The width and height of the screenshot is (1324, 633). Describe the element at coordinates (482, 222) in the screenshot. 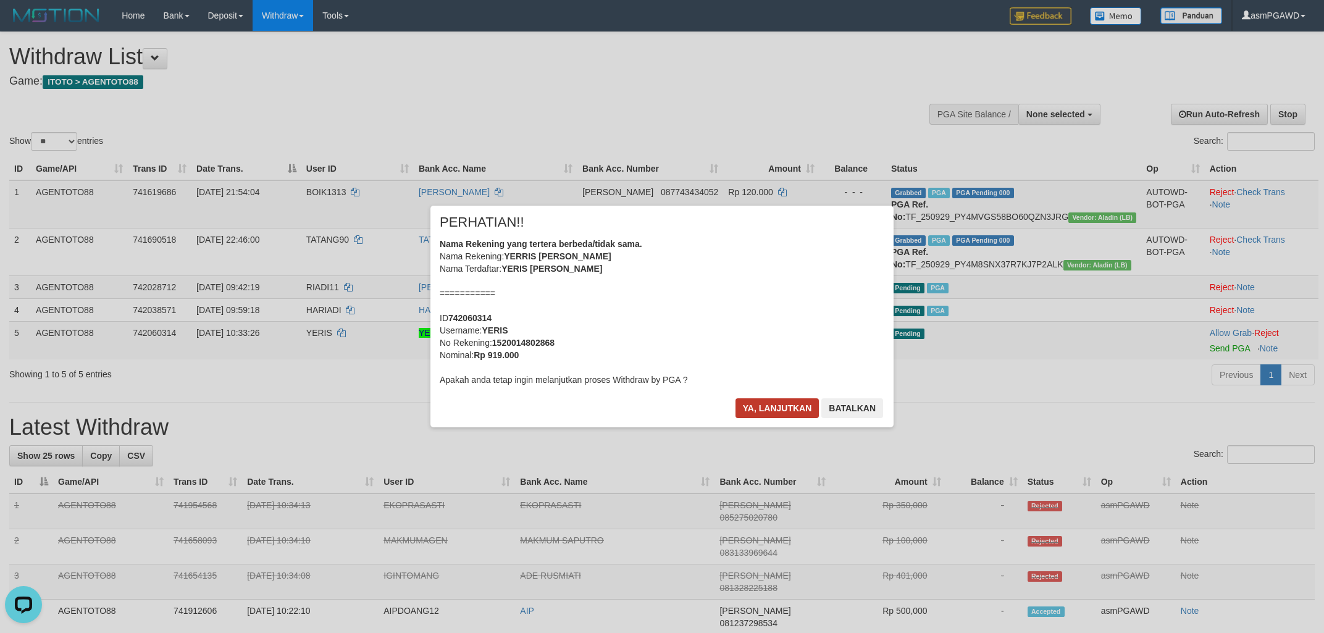

I see `span: PERHATIAN!!` at that location.